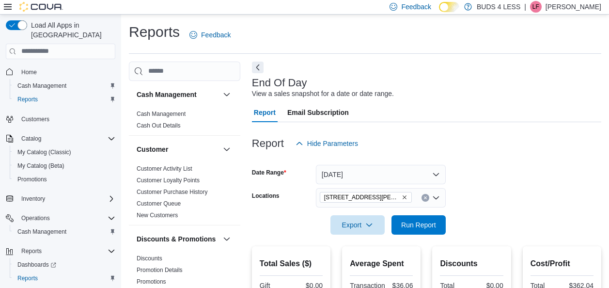  Describe the element at coordinates (159, 270) in the screenshot. I see `span: Promotion Details` at that location.